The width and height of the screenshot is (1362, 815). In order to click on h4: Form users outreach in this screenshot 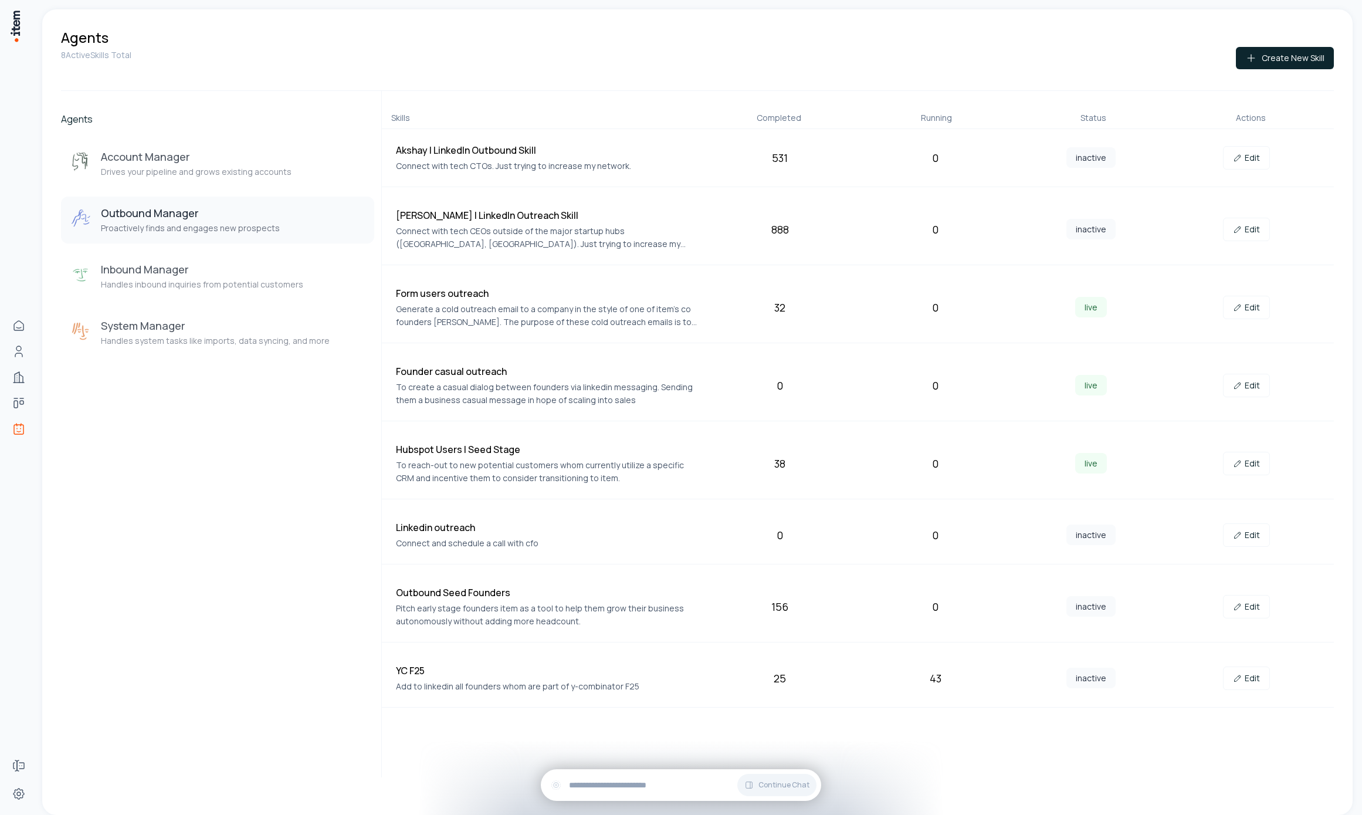, I will do `click(547, 293)`.